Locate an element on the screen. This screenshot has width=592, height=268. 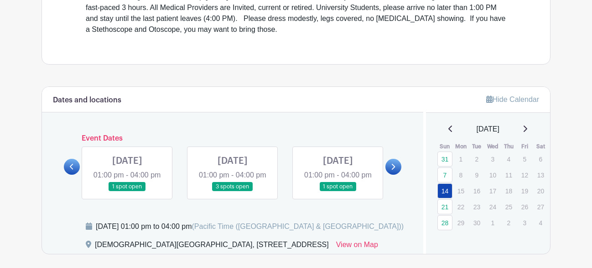
p: 13 is located at coordinates (540, 175).